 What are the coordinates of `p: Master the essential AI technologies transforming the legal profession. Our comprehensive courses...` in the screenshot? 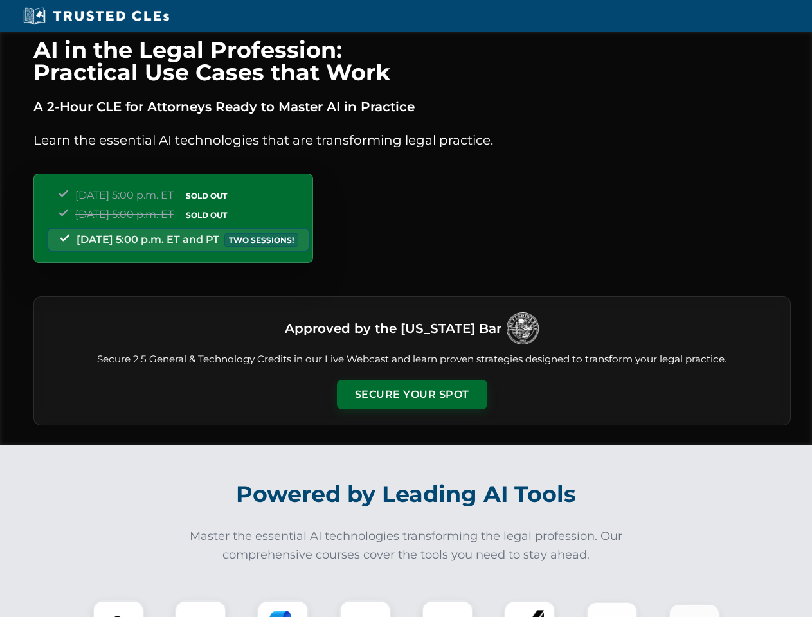 It's located at (406, 546).